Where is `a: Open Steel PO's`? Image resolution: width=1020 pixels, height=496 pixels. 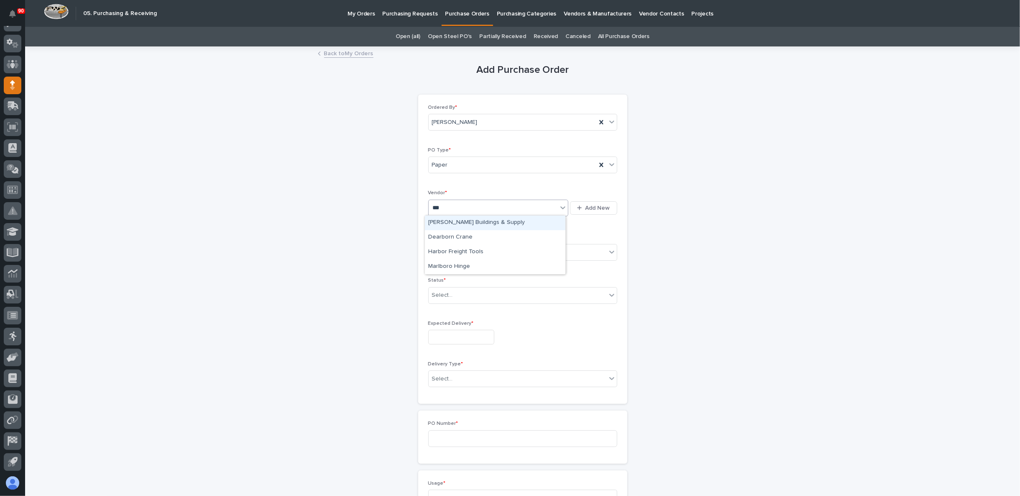
a: Open Steel PO's is located at coordinates (450, 36).